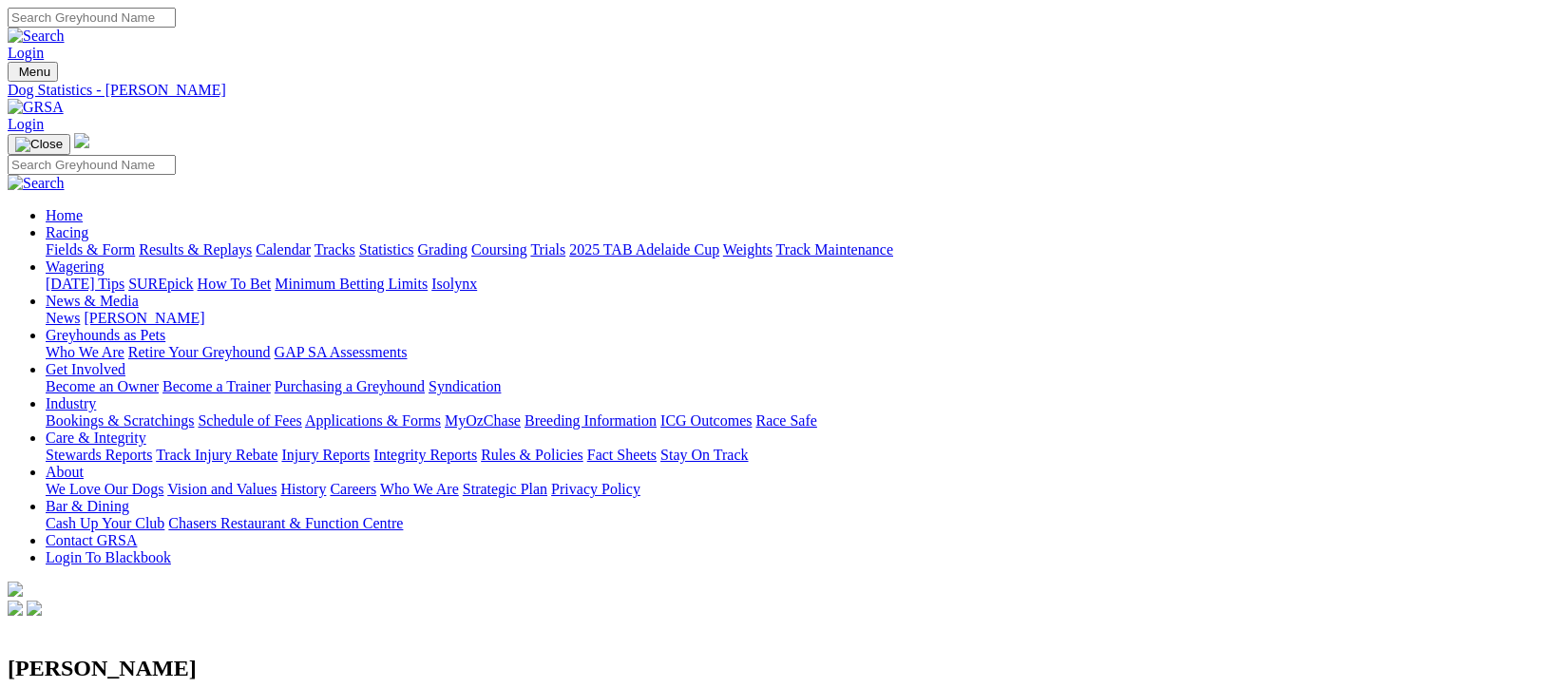  What do you see at coordinates (801, 352) in the screenshot?
I see `div: Greyhounds as Pets` at bounding box center [801, 352].